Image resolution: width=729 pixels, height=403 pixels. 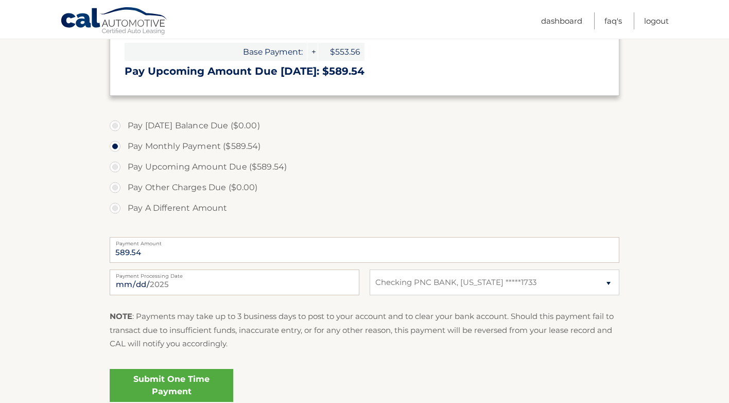 I want to click on p: : Payments may take up to 3 business days to post to your account and to clear your bank account...., so click(x=365, y=330).